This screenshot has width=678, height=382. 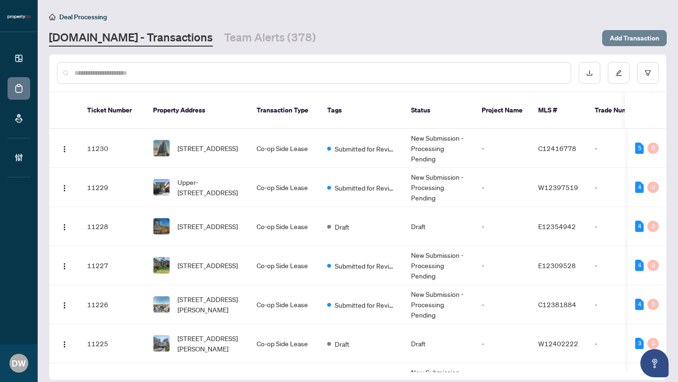 What do you see at coordinates (620, 111) in the screenshot?
I see `th: Trade Number` at bounding box center [620, 111].